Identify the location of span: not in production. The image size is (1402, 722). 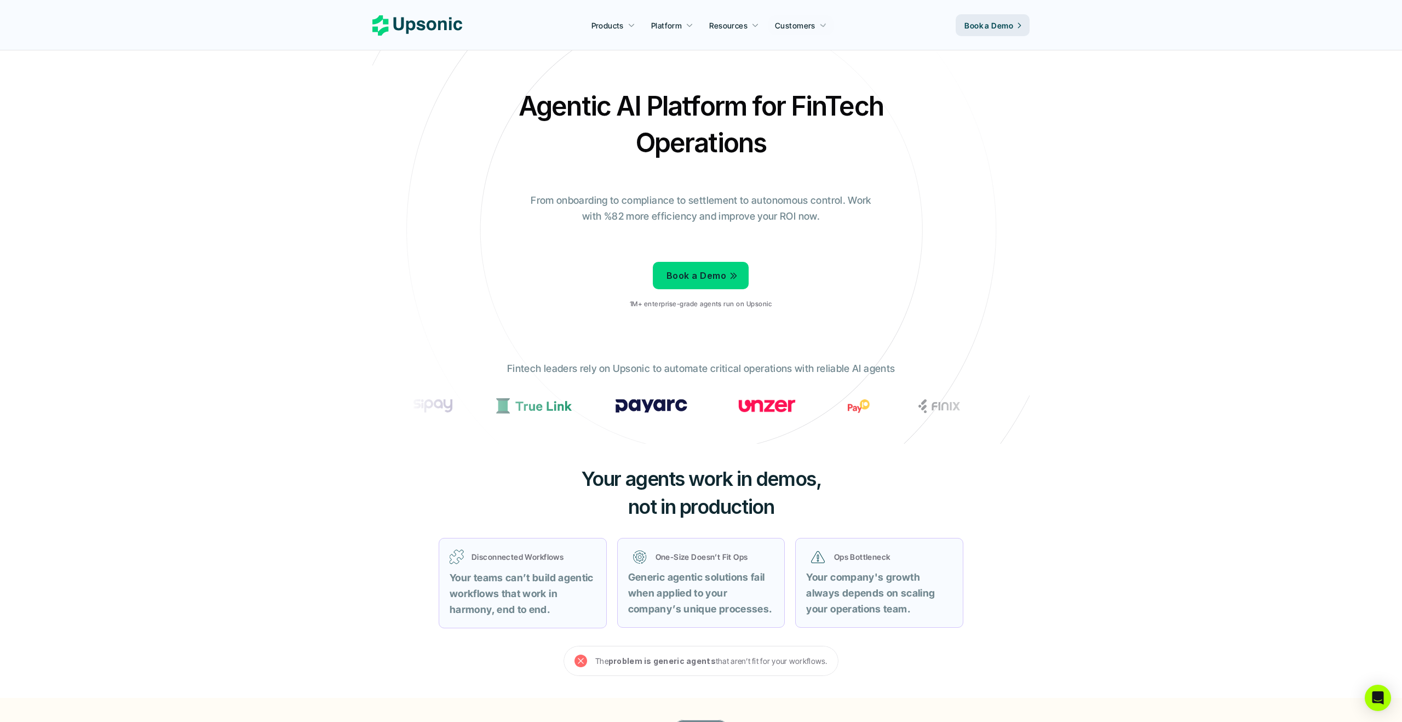
(701, 507).